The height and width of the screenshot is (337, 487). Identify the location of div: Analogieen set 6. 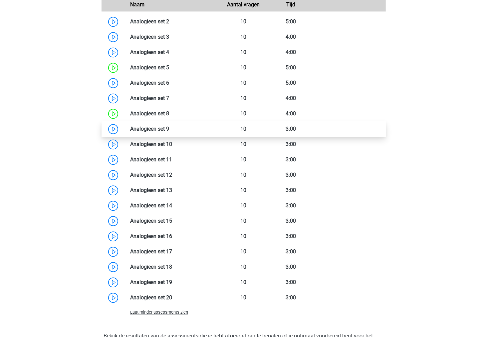
(172, 83).